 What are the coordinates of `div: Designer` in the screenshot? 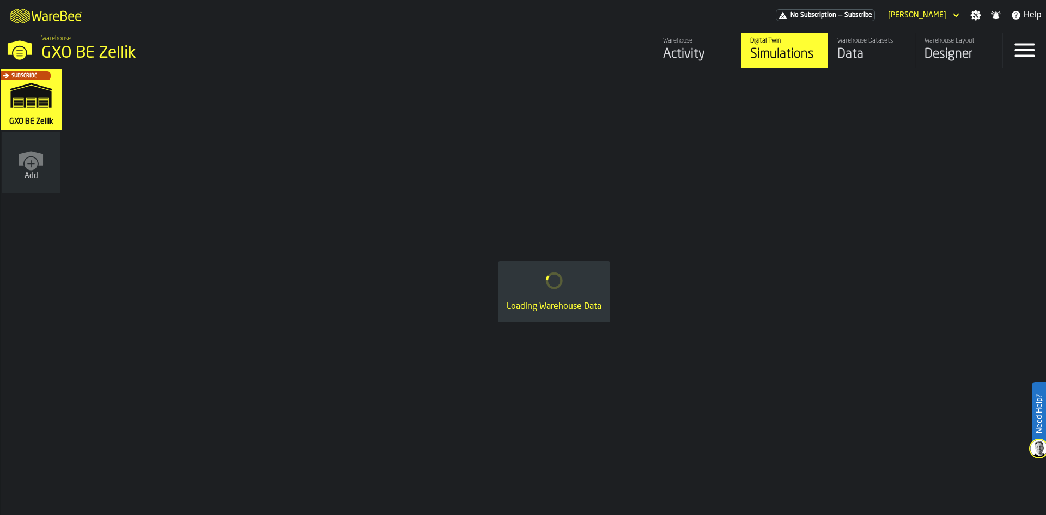 It's located at (959, 54).